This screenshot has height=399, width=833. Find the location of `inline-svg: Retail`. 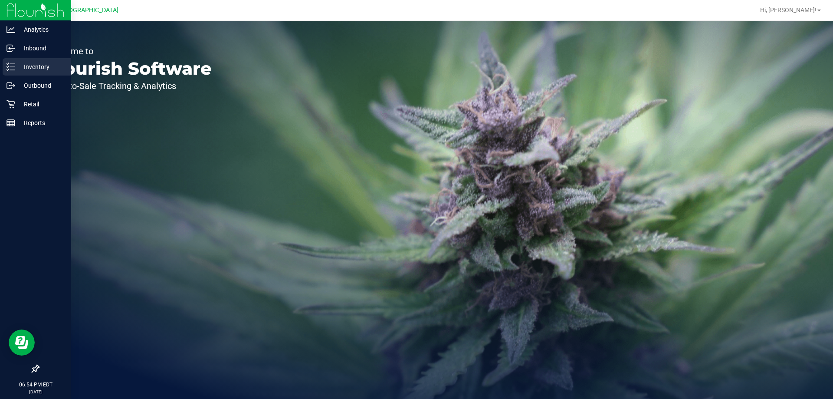

inline-svg: Retail is located at coordinates (11, 104).